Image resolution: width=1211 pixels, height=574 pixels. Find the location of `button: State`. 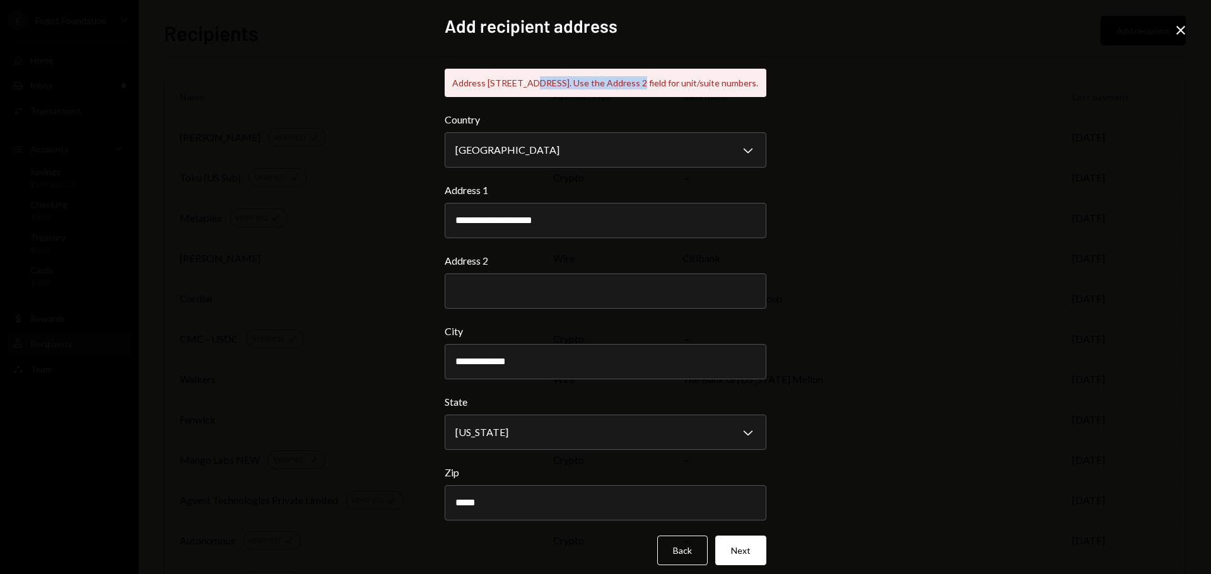

button: State is located at coordinates (605, 433).